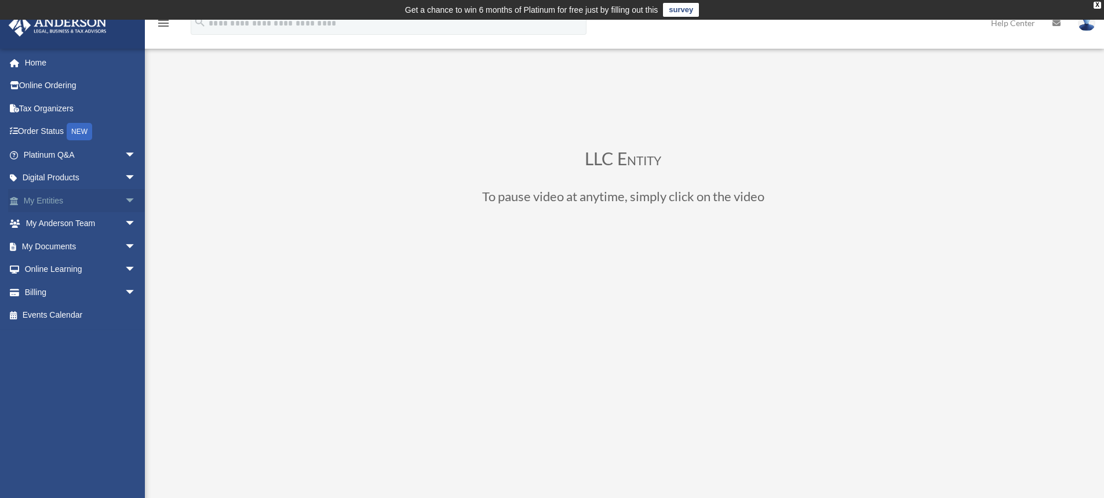 The height and width of the screenshot is (498, 1104). I want to click on a: Tax Organizers, so click(81, 108).